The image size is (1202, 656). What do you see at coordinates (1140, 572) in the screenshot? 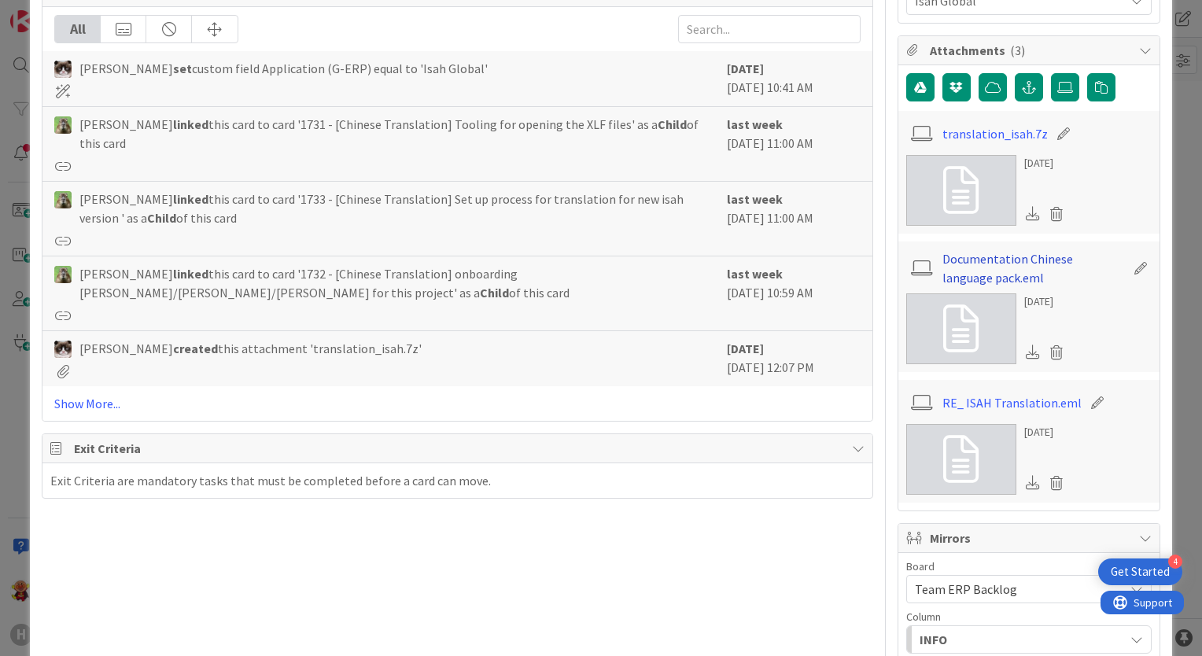
I see `div: Open Get Started checklist, remaining modules: 4` at bounding box center [1140, 572].